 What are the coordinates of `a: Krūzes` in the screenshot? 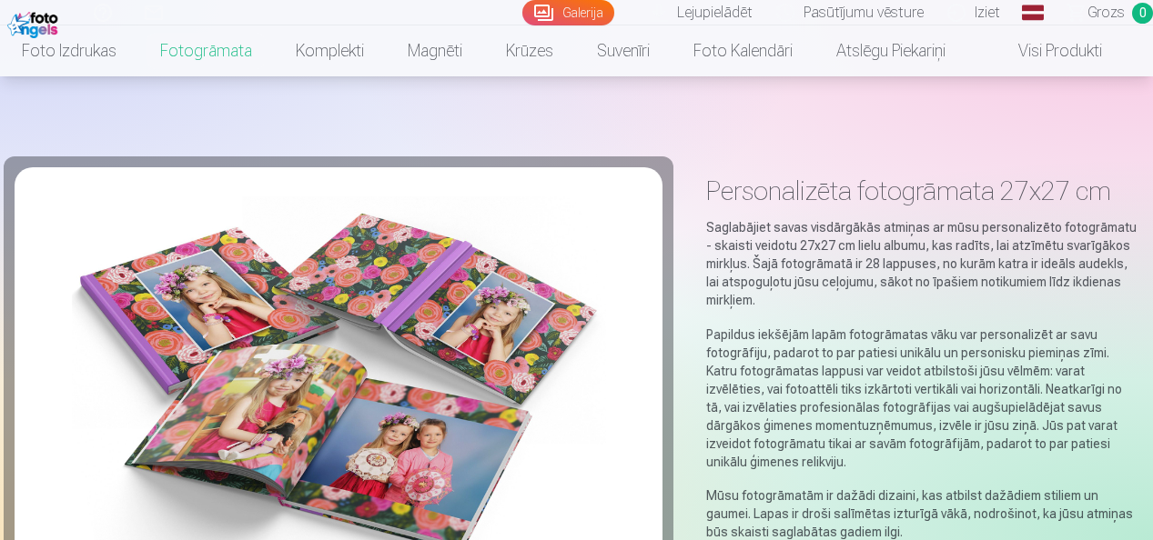 It's located at (530, 51).